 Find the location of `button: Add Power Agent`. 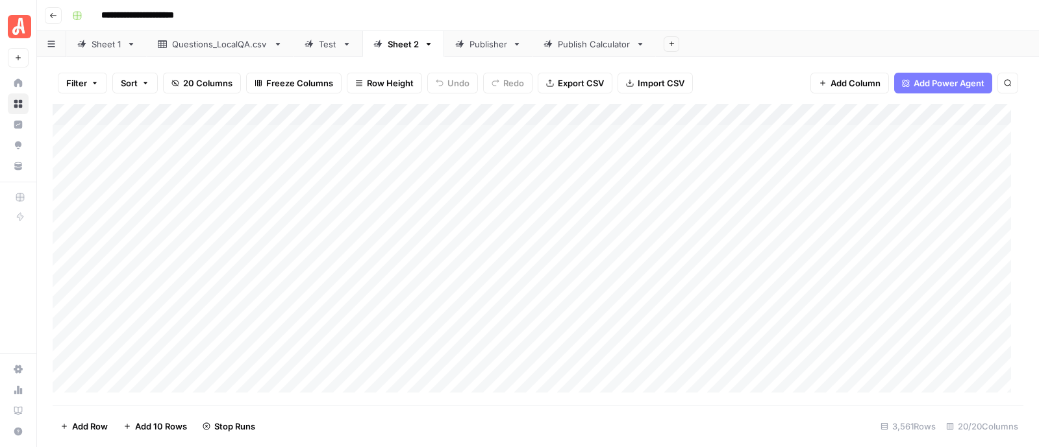

button: Add Power Agent is located at coordinates (943, 83).